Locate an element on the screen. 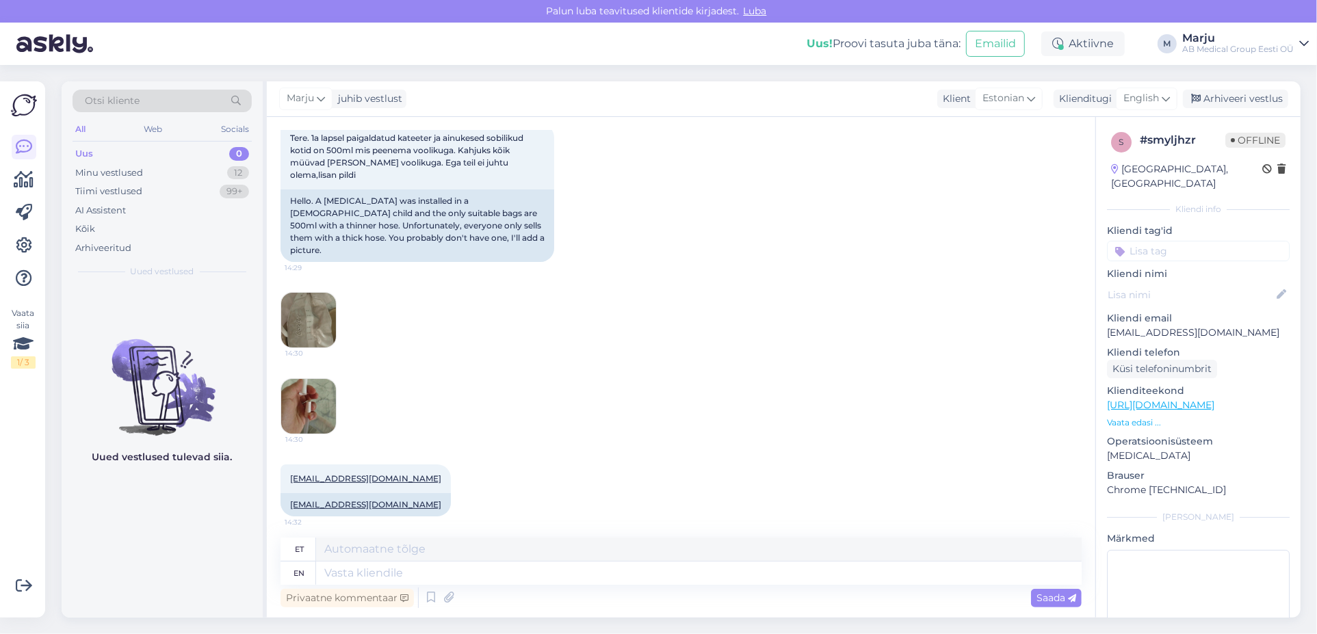  img: No chats is located at coordinates (162, 376).